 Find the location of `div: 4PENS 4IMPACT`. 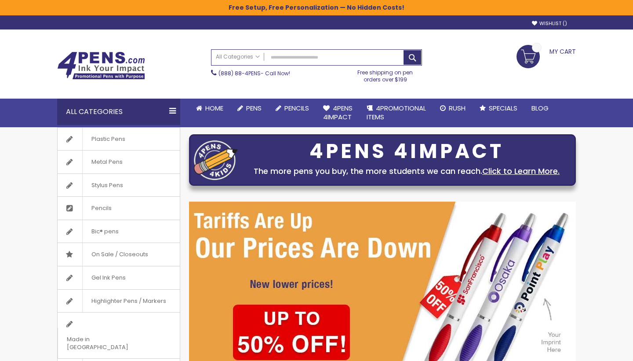

div: 4PENS 4IMPACT is located at coordinates (407, 151).